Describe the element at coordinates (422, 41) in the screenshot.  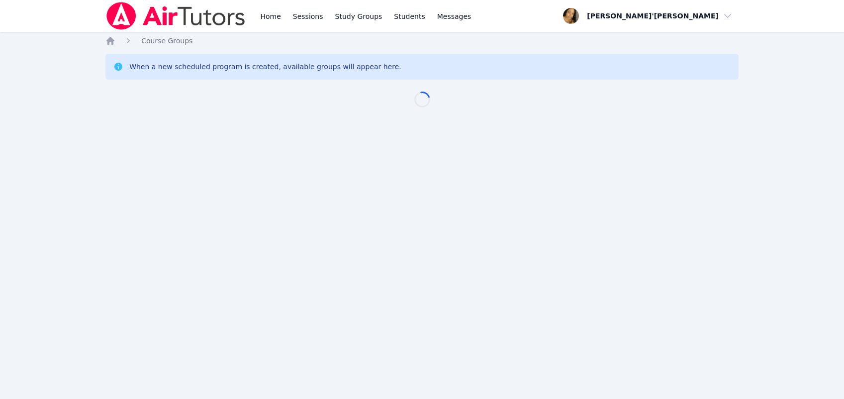
I see `nav: Breadcrumb` at that location.